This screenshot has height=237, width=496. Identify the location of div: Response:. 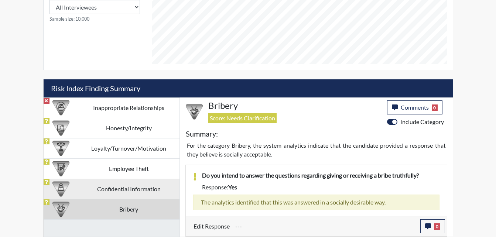
(320, 187).